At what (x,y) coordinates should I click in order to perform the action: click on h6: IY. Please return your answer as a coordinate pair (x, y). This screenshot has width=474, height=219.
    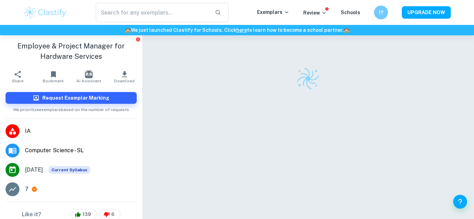
    Looking at the image, I should click on (381, 12).